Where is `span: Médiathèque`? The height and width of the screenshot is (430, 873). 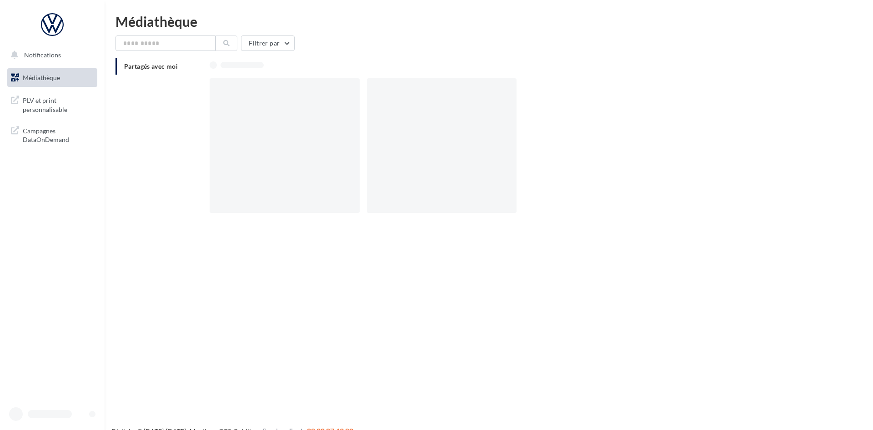 span: Médiathèque is located at coordinates (41, 77).